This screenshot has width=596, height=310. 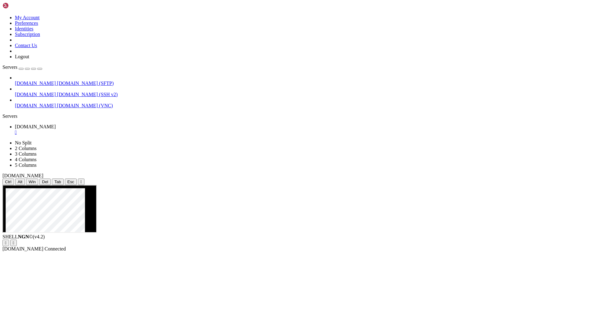 I want to click on a: 2 Columns, so click(x=26, y=148).